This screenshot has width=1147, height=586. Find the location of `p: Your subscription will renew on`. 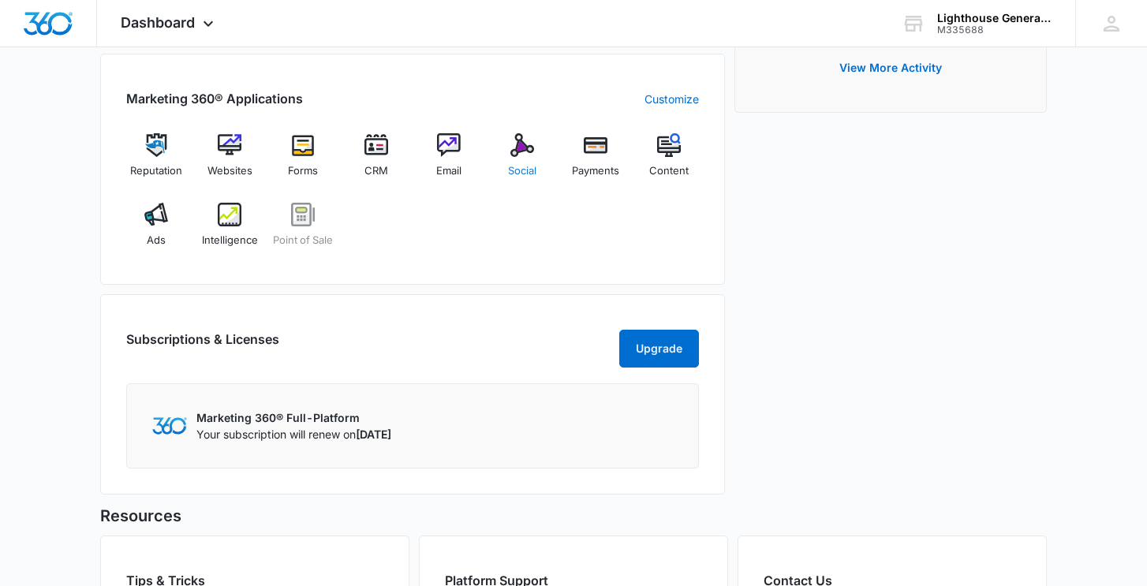

p: Your subscription will renew on is located at coordinates (293, 434).